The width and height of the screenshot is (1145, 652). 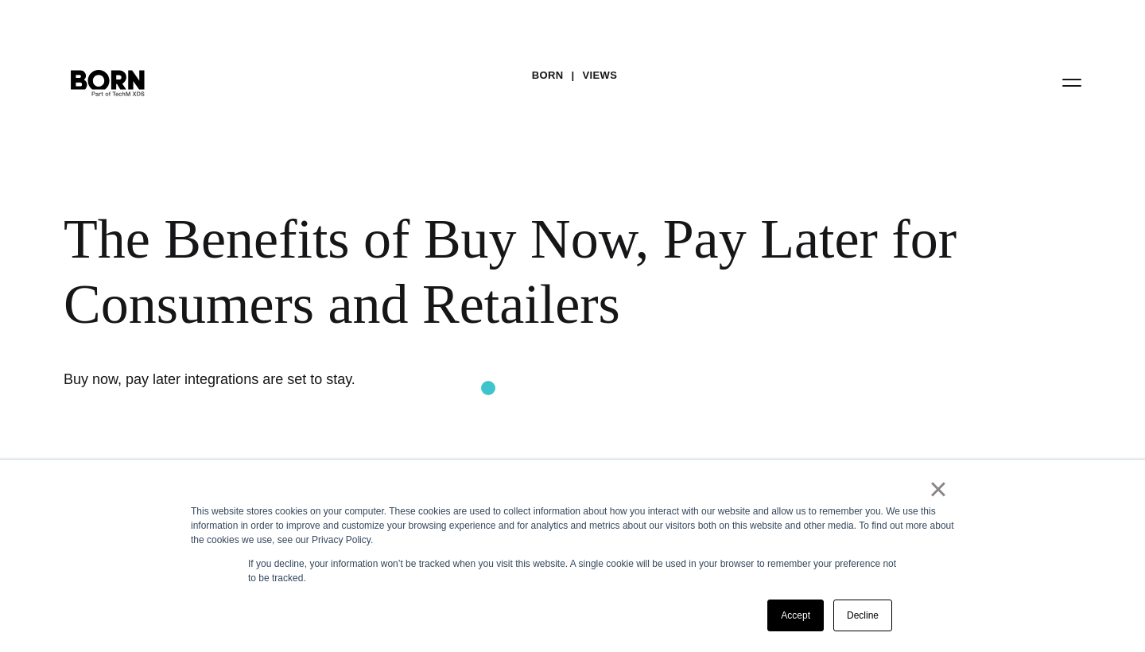 What do you see at coordinates (302, 379) in the screenshot?
I see `h1: Buy now, pay later integrations are set to stay.` at bounding box center [302, 379].